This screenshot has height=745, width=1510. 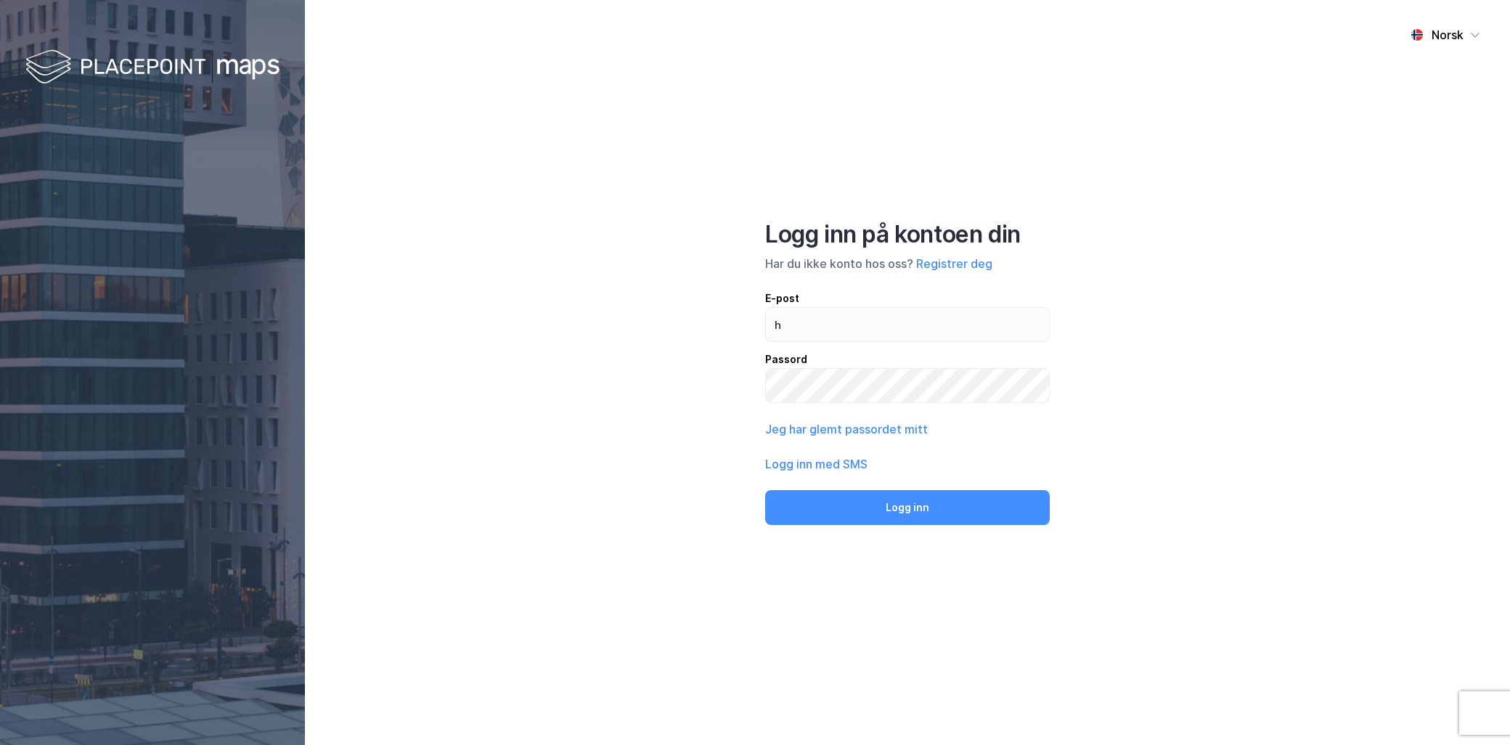 I want to click on div: Har du ikke konto hos oss?, so click(x=908, y=264).